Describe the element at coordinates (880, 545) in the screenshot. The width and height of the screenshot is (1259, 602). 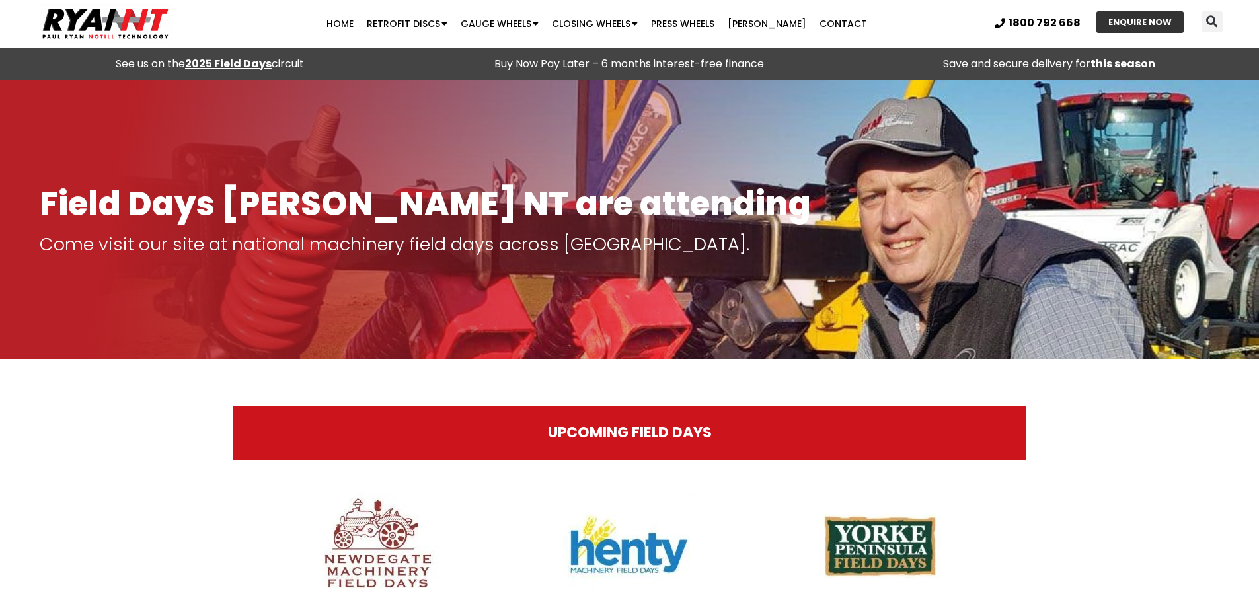
I see `img: YorkePeninsula-FieldDays` at that location.